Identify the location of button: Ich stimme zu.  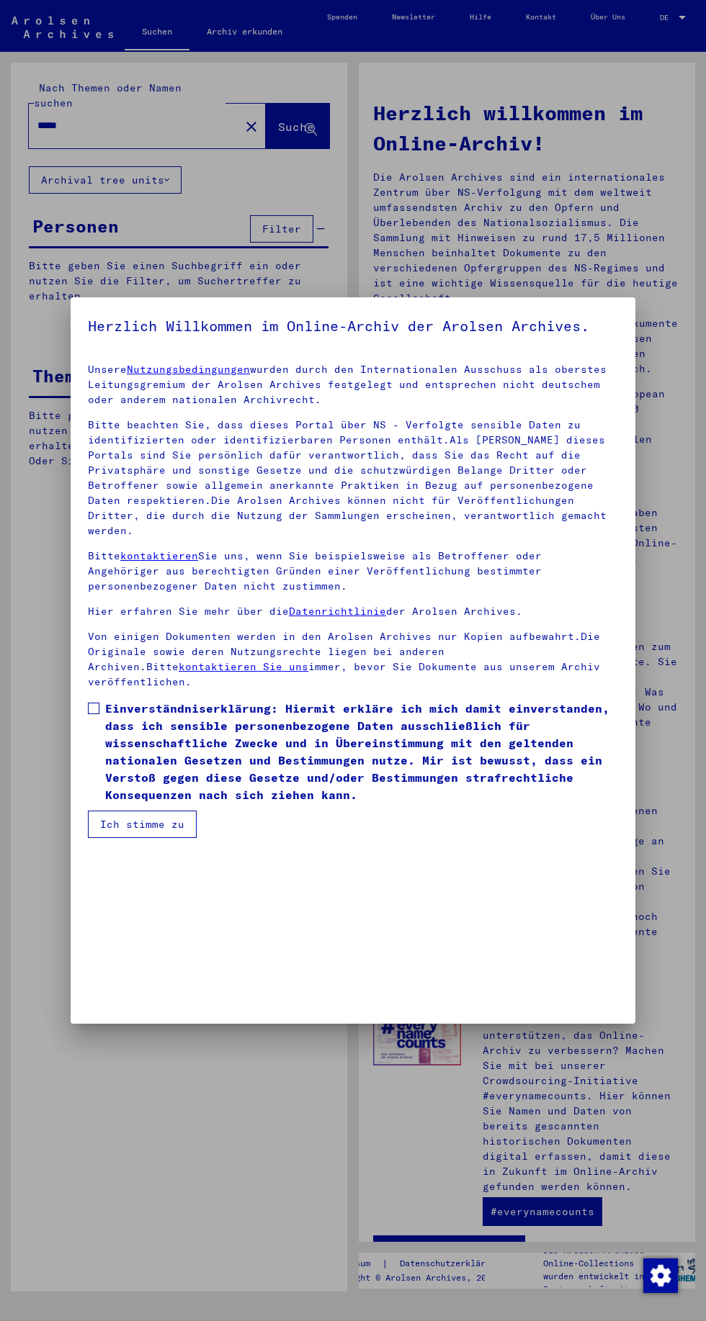
(142, 825).